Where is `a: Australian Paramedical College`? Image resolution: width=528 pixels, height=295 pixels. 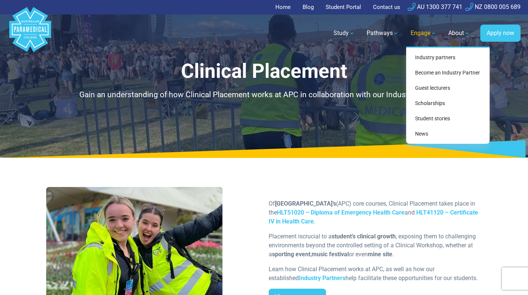 a: Australian Paramedical College is located at coordinates (30, 33).